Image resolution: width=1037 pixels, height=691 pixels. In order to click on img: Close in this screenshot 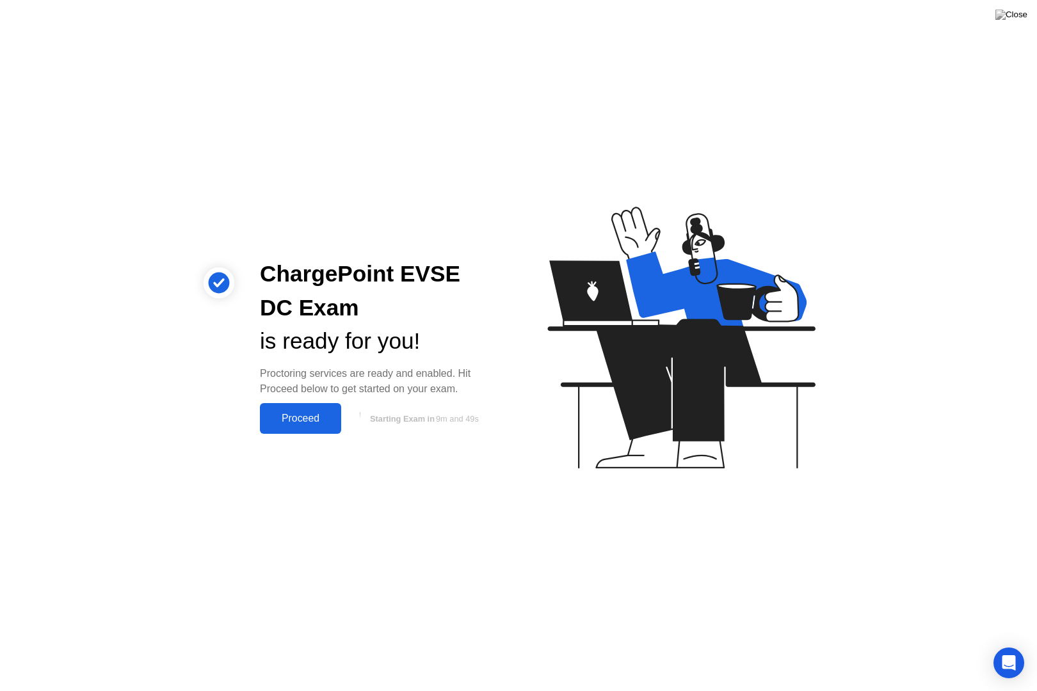, I will do `click(1011, 15)`.